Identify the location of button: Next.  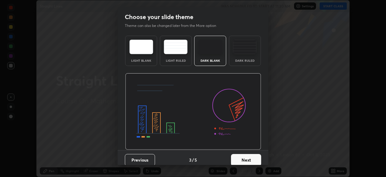
(246, 160).